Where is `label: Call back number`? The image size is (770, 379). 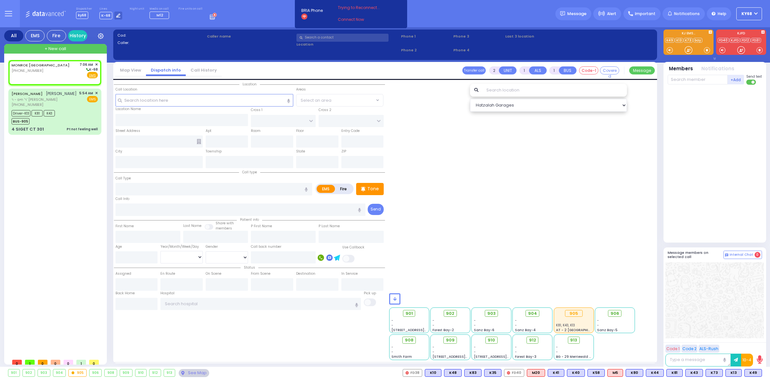 label: Call back number is located at coordinates (266, 247).